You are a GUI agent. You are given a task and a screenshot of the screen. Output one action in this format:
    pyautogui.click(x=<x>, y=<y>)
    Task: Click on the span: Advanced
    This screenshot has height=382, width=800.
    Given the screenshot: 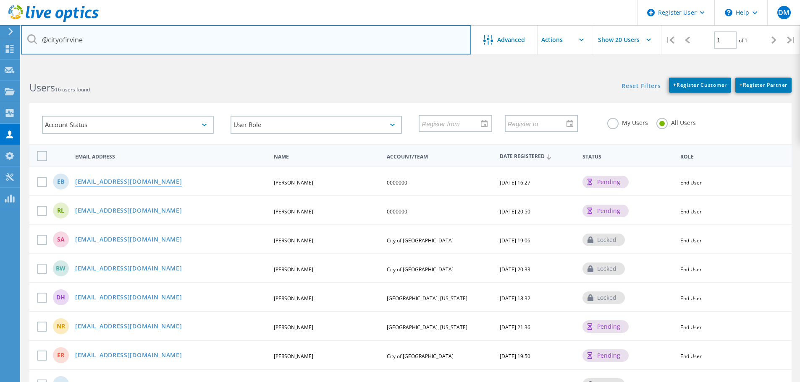 What is the action you would take?
    pyautogui.click(x=511, y=40)
    